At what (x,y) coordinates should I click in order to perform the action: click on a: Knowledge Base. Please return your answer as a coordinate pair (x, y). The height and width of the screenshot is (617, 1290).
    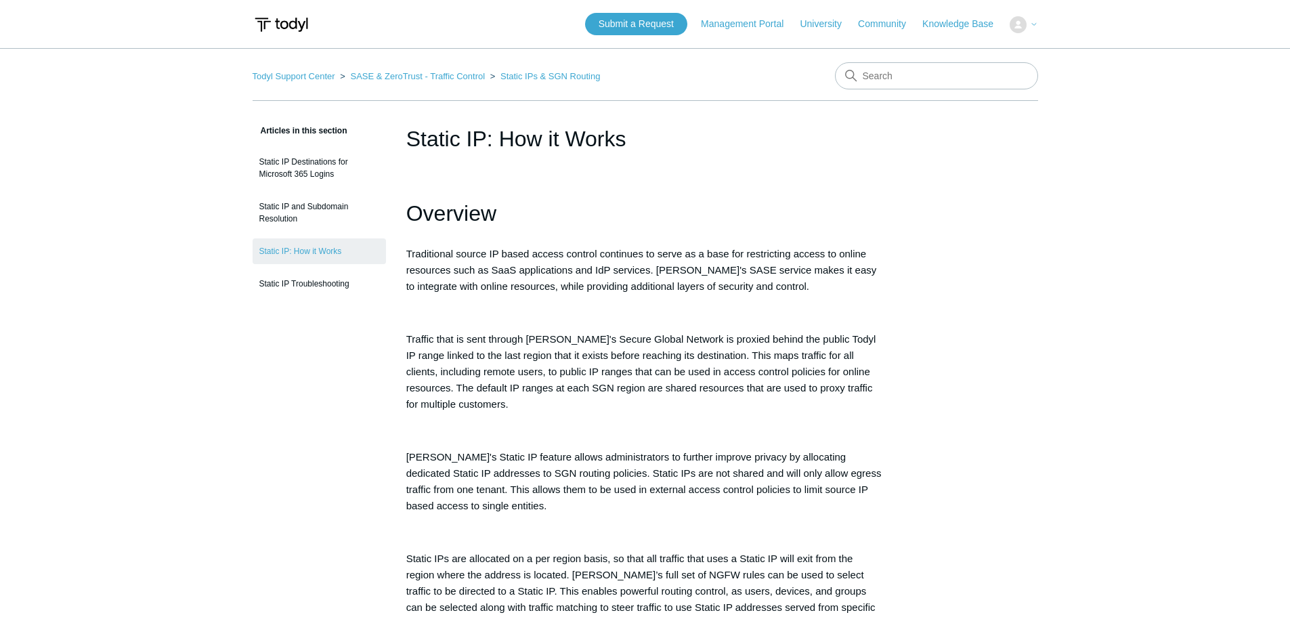
    Looking at the image, I should click on (964, 24).